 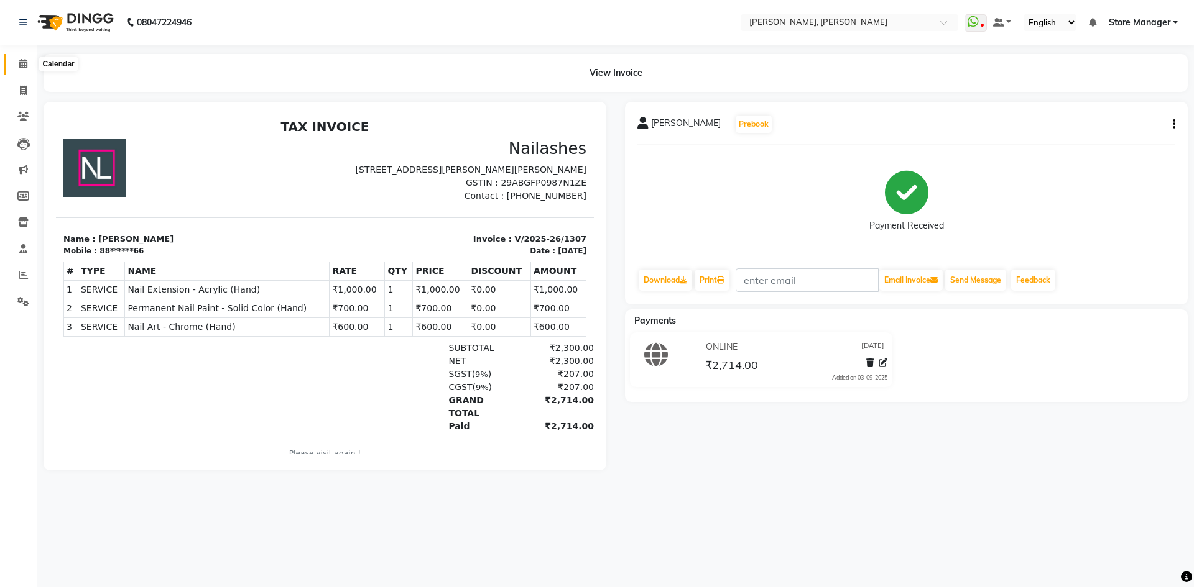 What do you see at coordinates (171, 194) in the screenshot?
I see `span: Permanent Nail Paint - Solid Color (Hand)` at bounding box center [171, 194].